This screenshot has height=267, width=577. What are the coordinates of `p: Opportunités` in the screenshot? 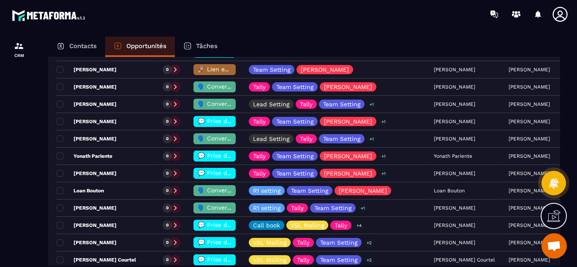 It's located at (146, 46).